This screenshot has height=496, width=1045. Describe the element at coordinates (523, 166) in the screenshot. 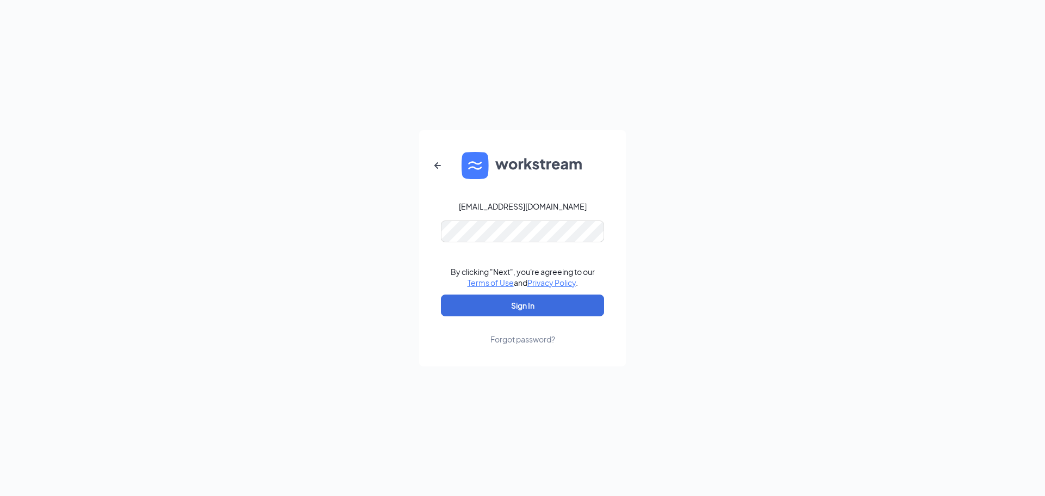

I see `img: WS logo and Workstream text` at that location.